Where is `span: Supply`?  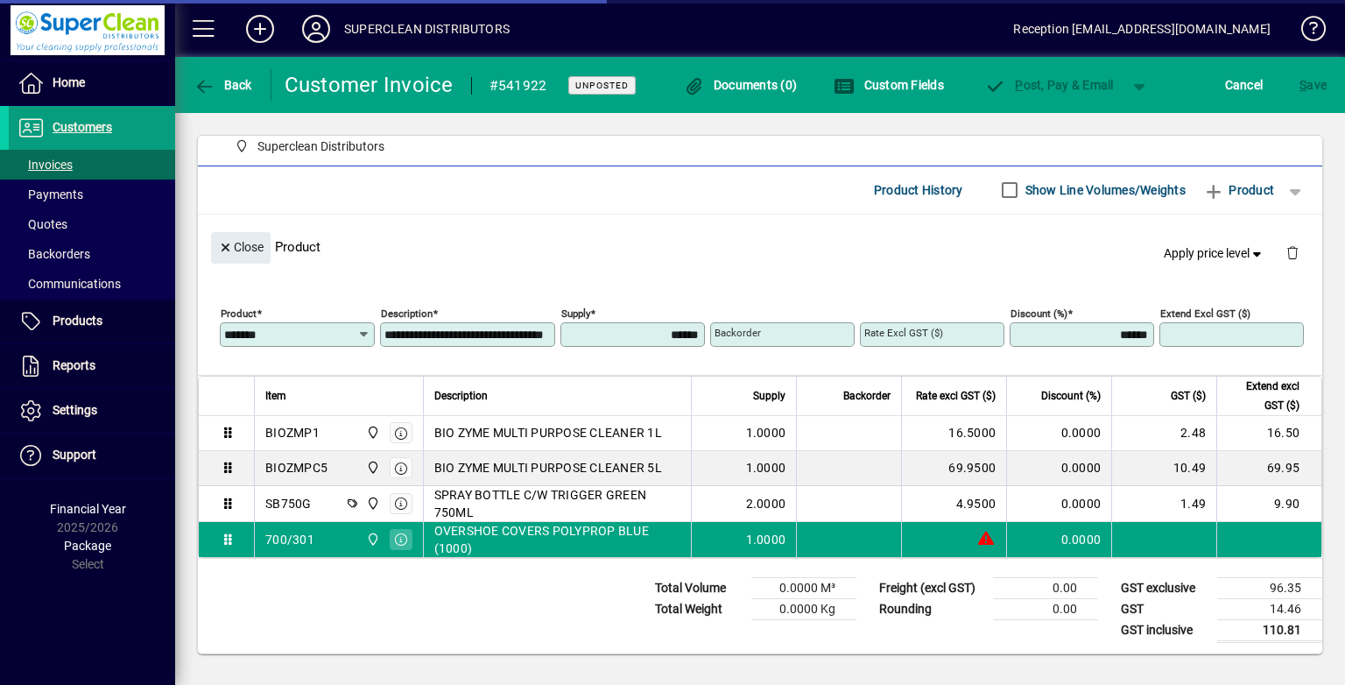 span: Supply is located at coordinates (769, 396).